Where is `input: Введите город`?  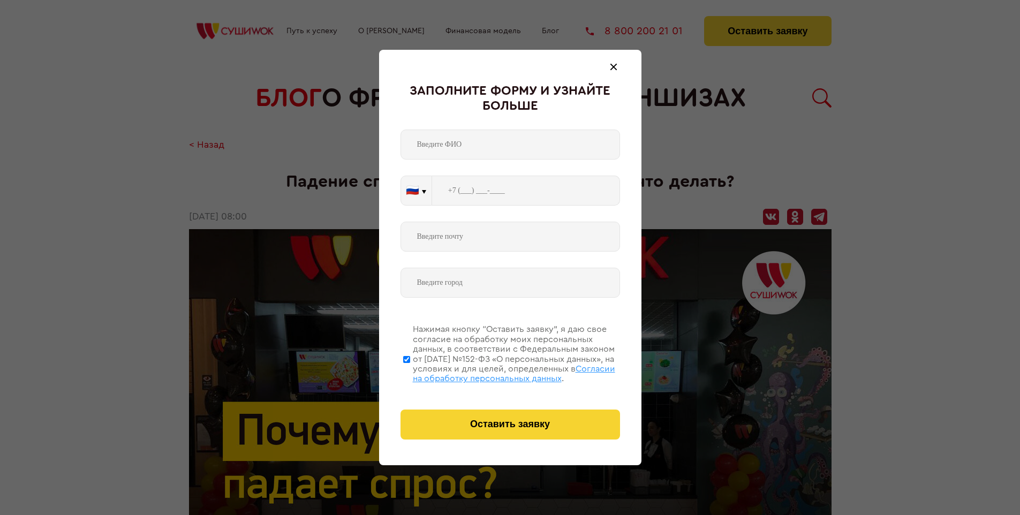 input: Введите город is located at coordinates (510, 283).